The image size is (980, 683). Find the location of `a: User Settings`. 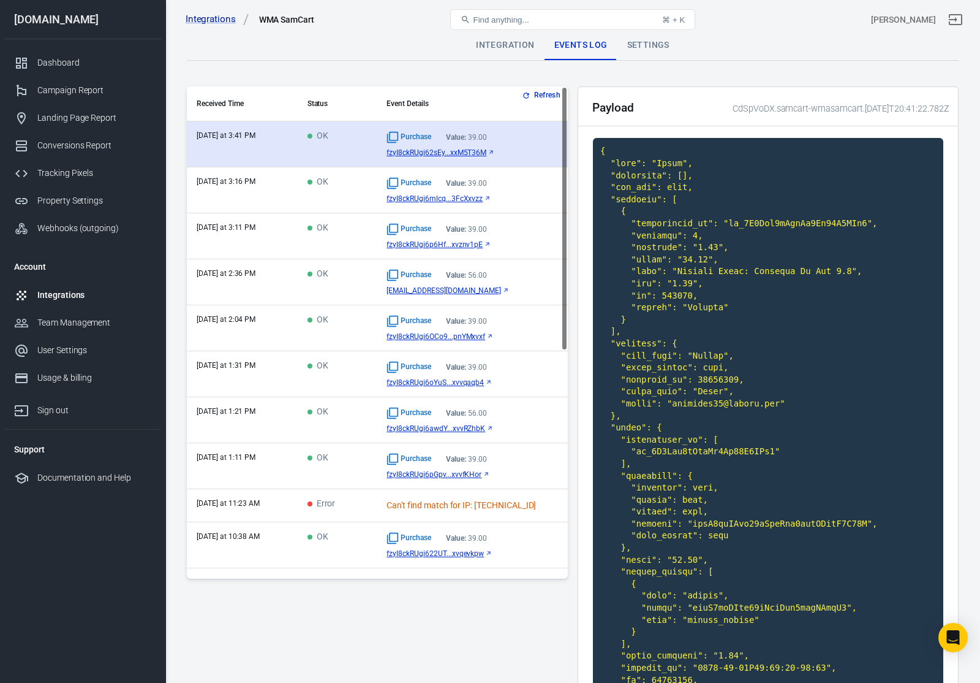

a: User Settings is located at coordinates (83, 350).